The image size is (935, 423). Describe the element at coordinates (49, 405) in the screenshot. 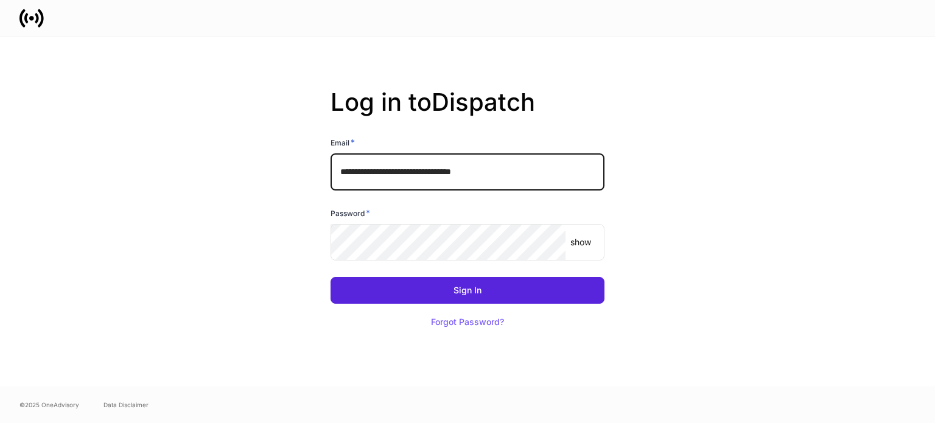

I see `span: © 2025 OneAdvisory` at that location.